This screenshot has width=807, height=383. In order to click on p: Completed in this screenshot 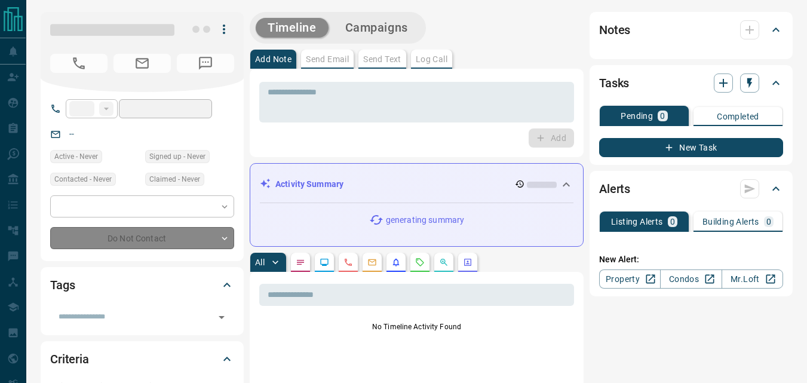, I will do `click(738, 116)`.